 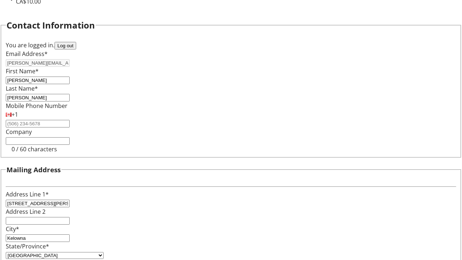 I want to click on label: Address Line 1*, so click(x=27, y=194).